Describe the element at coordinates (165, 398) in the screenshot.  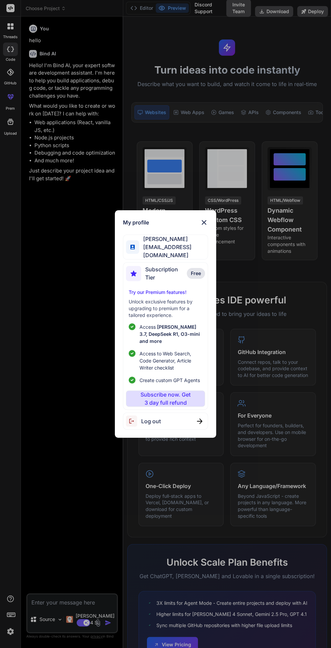
I see `button: Subscribe now. Get 3 day full refund` at that location.